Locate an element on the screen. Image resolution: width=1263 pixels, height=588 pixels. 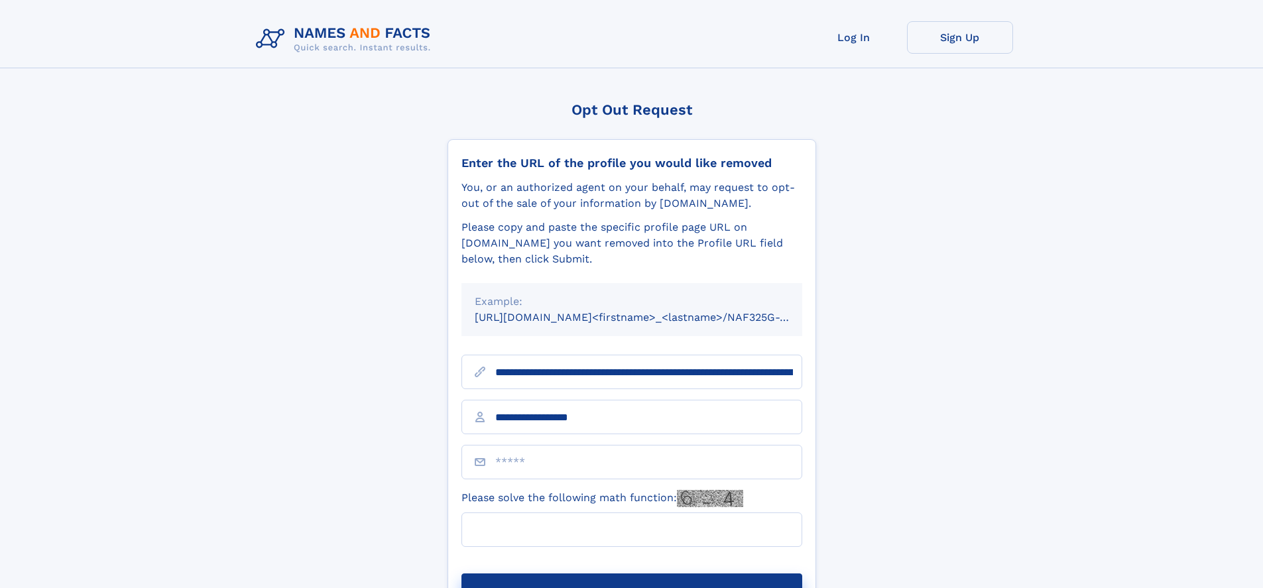
a: Sign Up is located at coordinates (960, 37).